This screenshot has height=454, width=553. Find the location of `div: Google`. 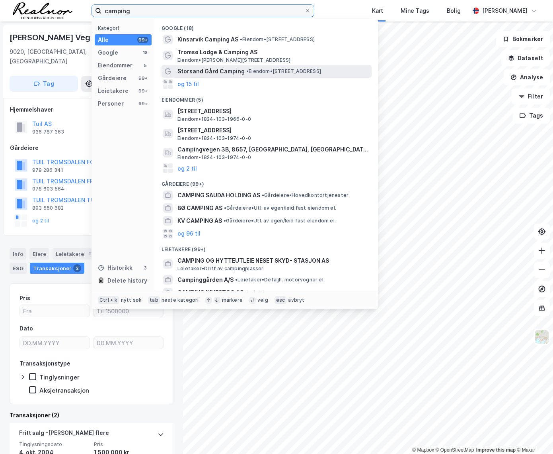

div: Google is located at coordinates (108, 53).